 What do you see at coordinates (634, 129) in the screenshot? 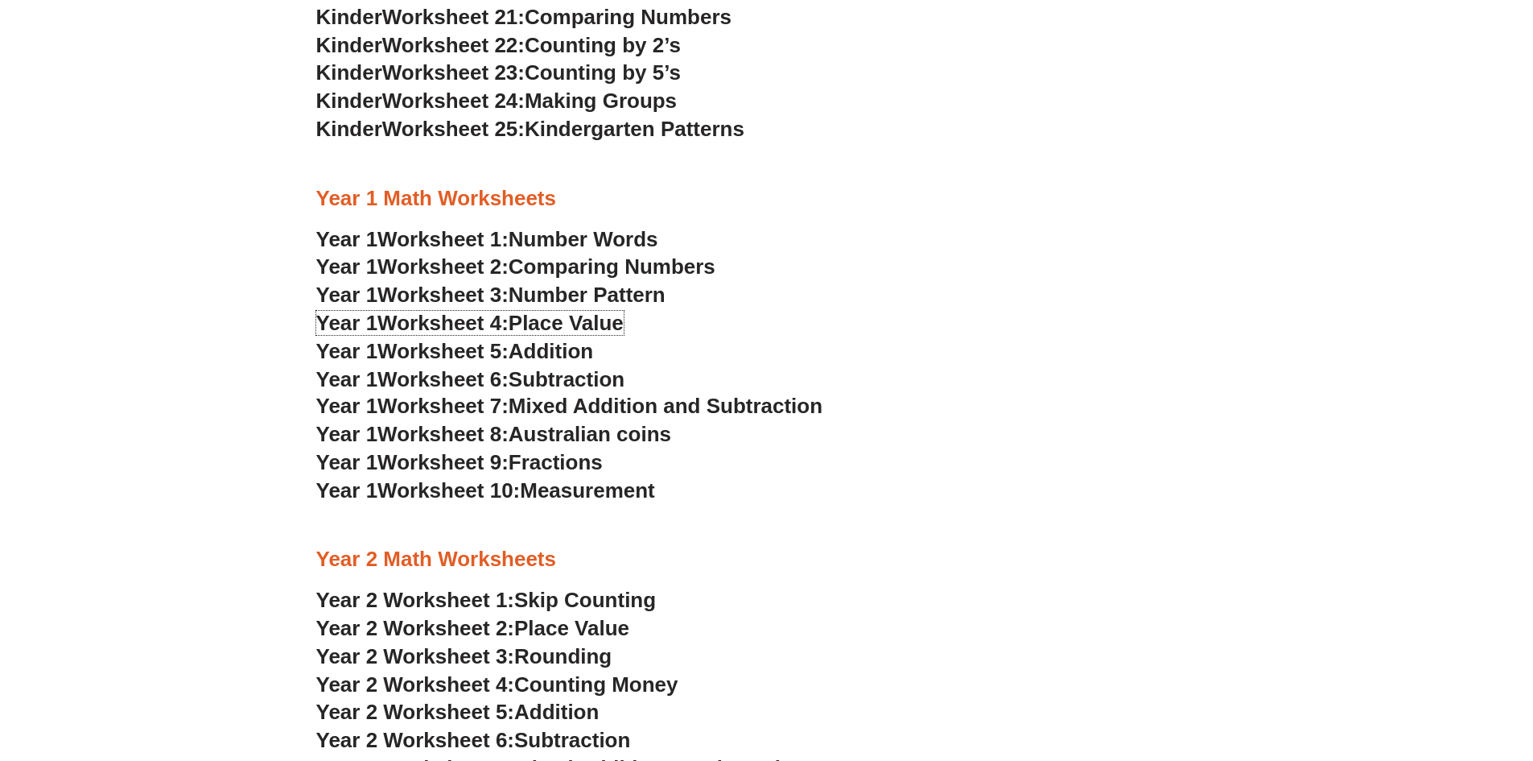
I see `span: Kindergarten Patterns` at bounding box center [634, 129].